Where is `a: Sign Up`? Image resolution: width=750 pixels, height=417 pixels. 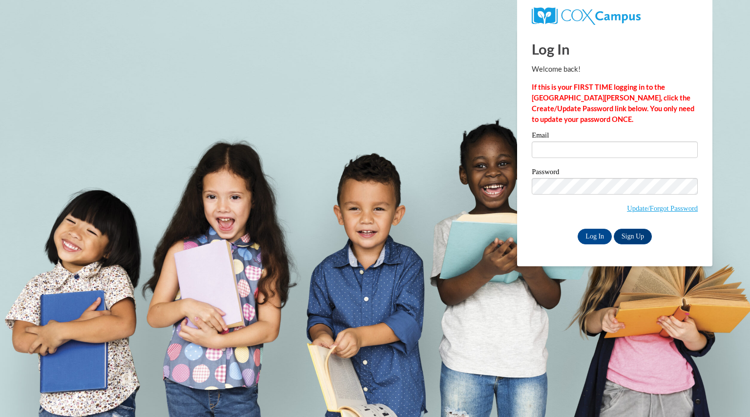
a: Sign Up is located at coordinates (633, 237).